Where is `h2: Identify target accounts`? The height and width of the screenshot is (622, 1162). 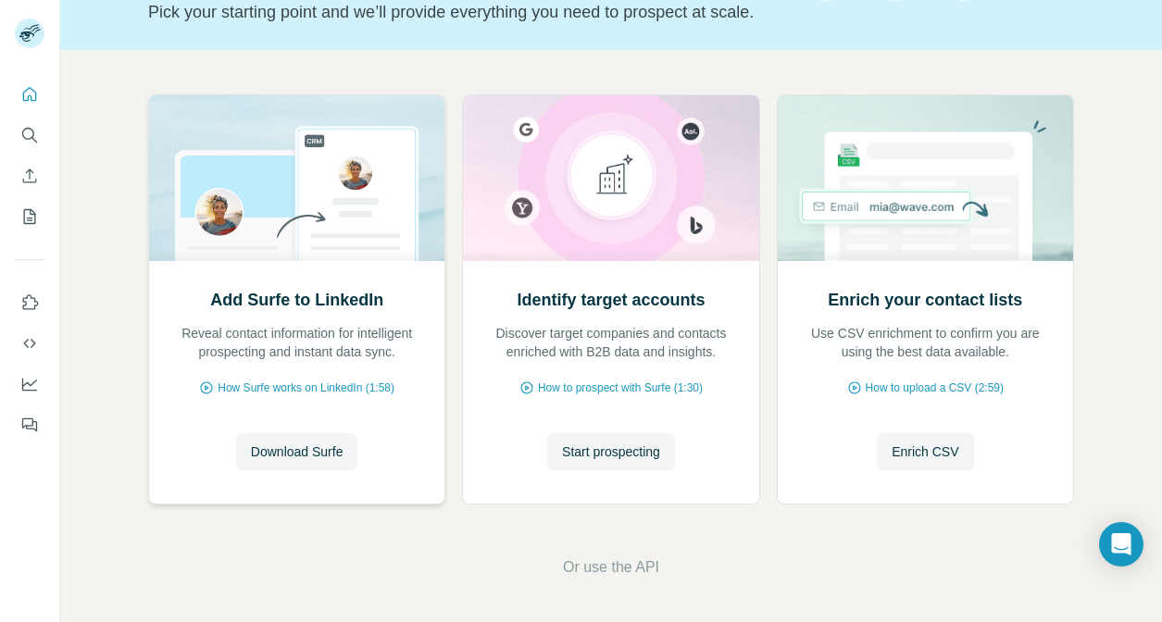
h2: Identify target accounts is located at coordinates (610, 300).